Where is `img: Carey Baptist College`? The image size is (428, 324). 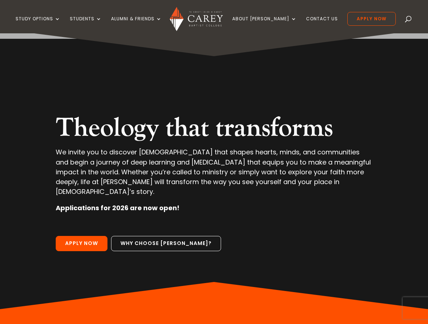
img: Carey Baptist College is located at coordinates (196, 19).